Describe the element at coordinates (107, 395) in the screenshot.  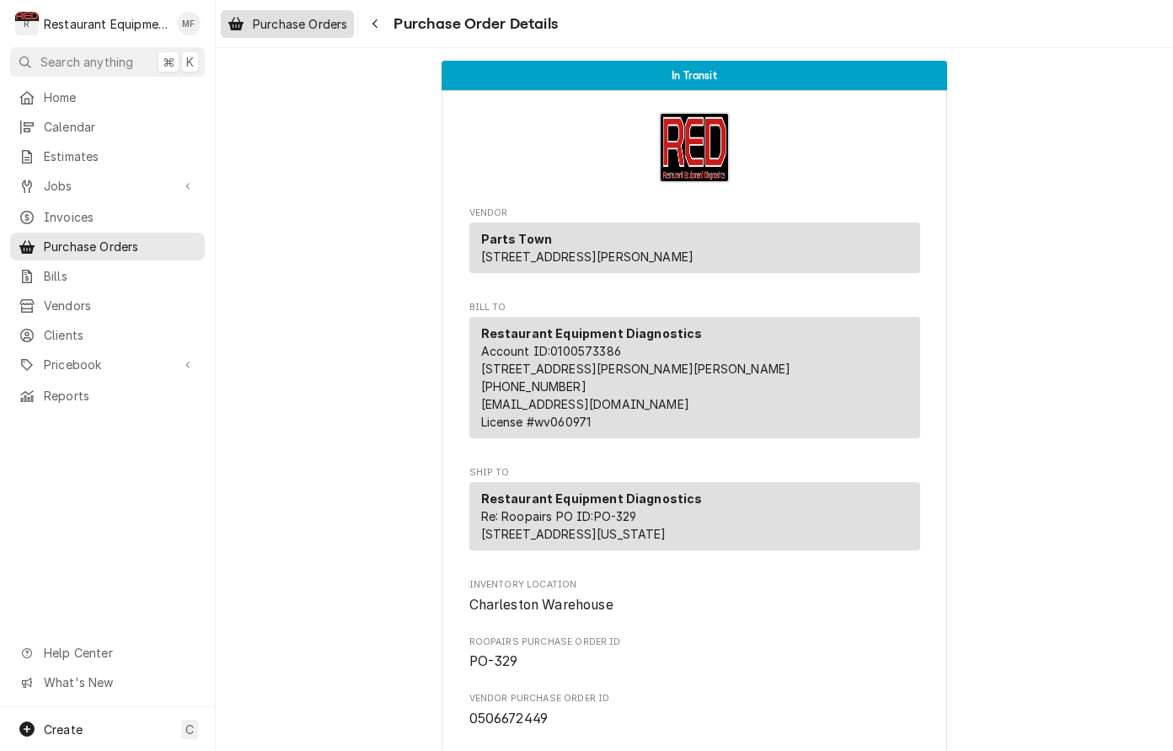
I see `a: Reports` at that location.